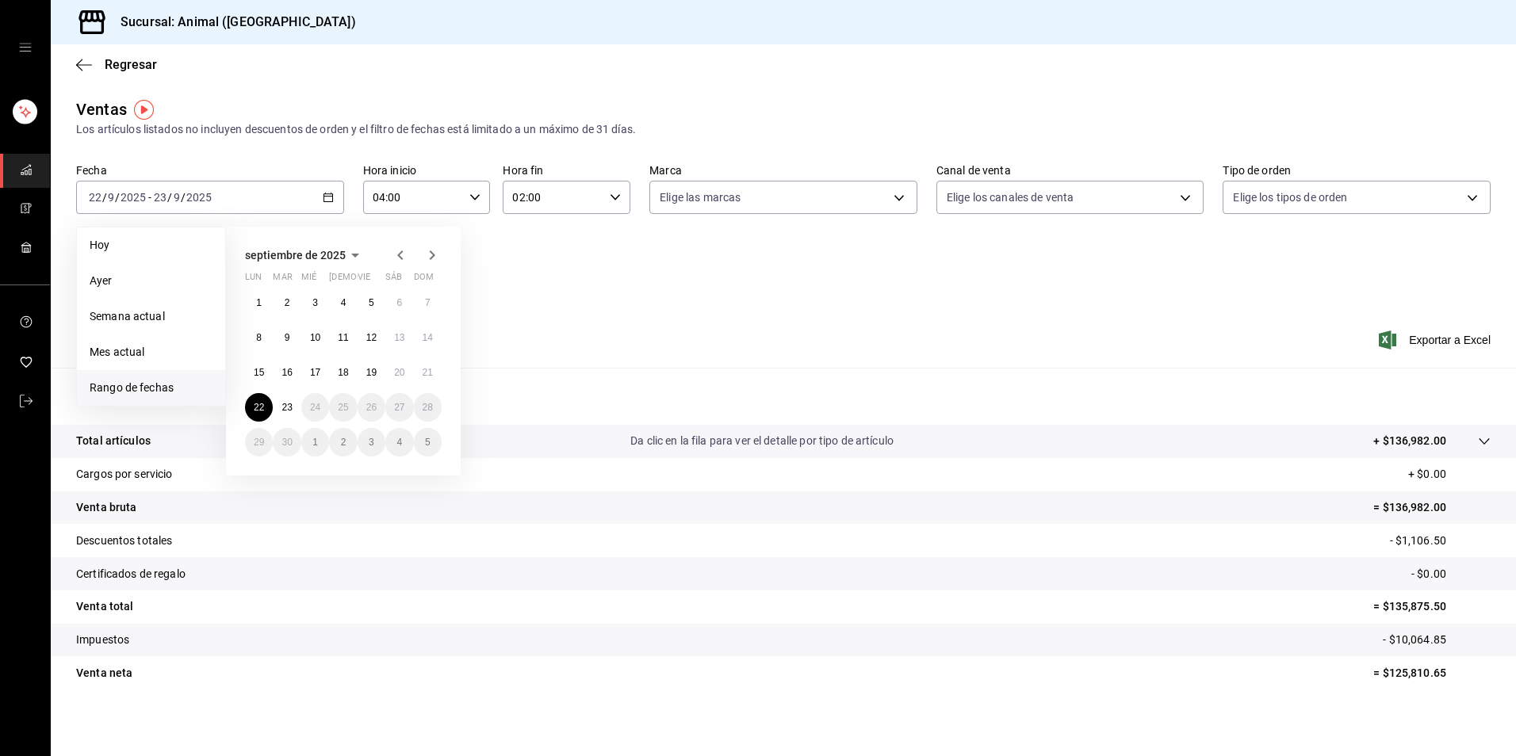 Image resolution: width=1516 pixels, height=756 pixels. I want to click on span: Regresar, so click(131, 64).